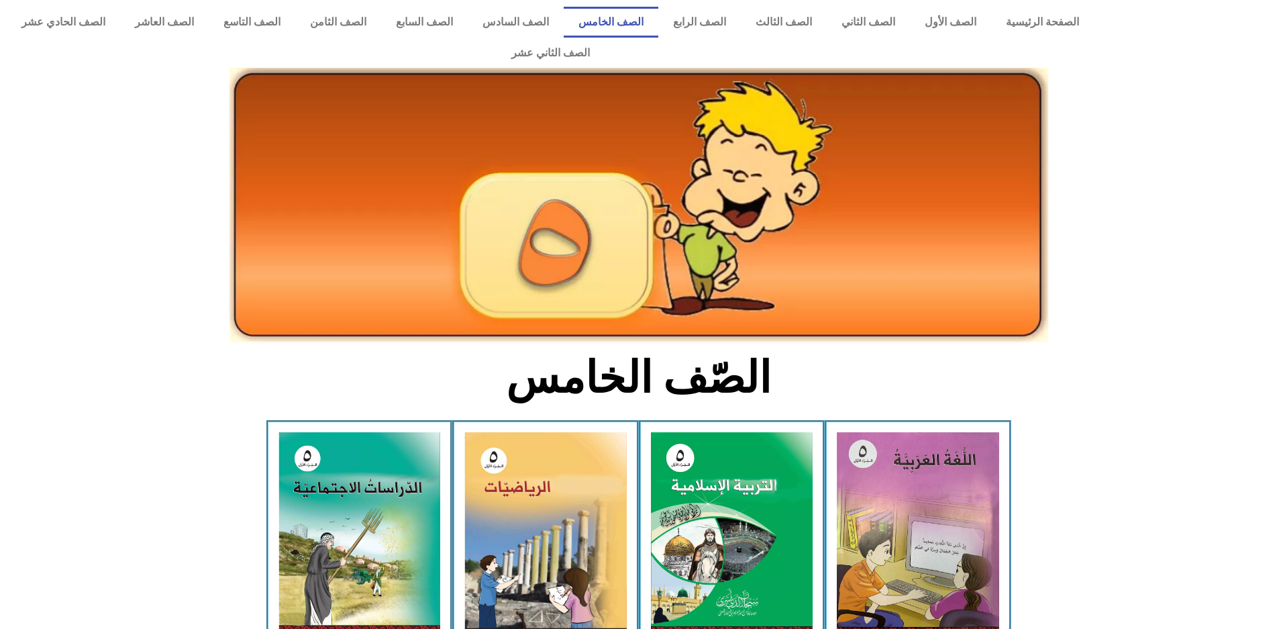 This screenshot has width=1277, height=629. Describe the element at coordinates (252, 22) in the screenshot. I see `a: الصف التاسع` at that location.